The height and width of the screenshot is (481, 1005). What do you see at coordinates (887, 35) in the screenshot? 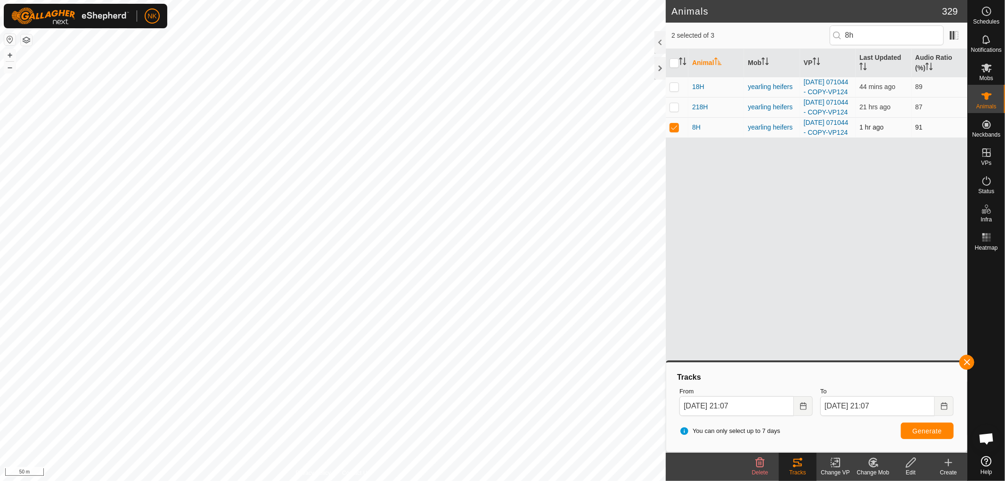
I see `input: Search (S)` at bounding box center [887, 35].